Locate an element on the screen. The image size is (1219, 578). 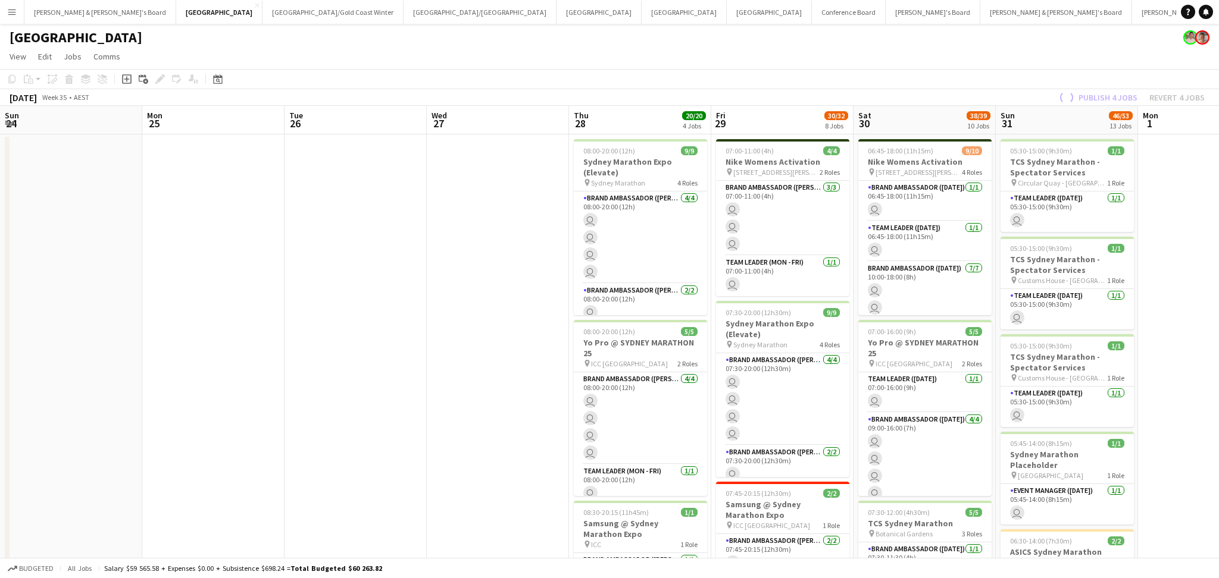
span: All jobs is located at coordinates (80, 568).